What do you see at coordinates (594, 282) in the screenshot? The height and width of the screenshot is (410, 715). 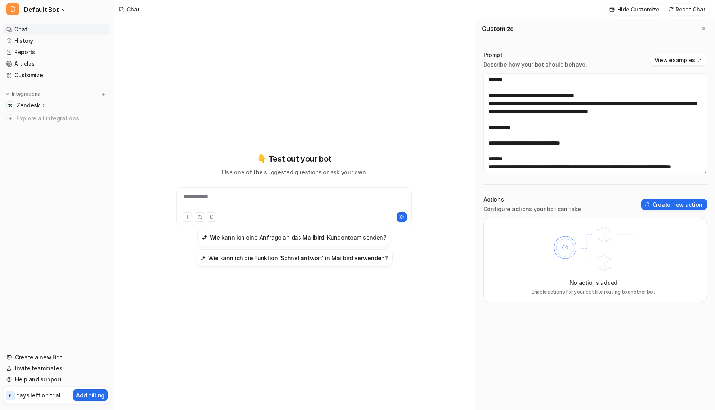 I see `p: No actions added` at bounding box center [594, 282].